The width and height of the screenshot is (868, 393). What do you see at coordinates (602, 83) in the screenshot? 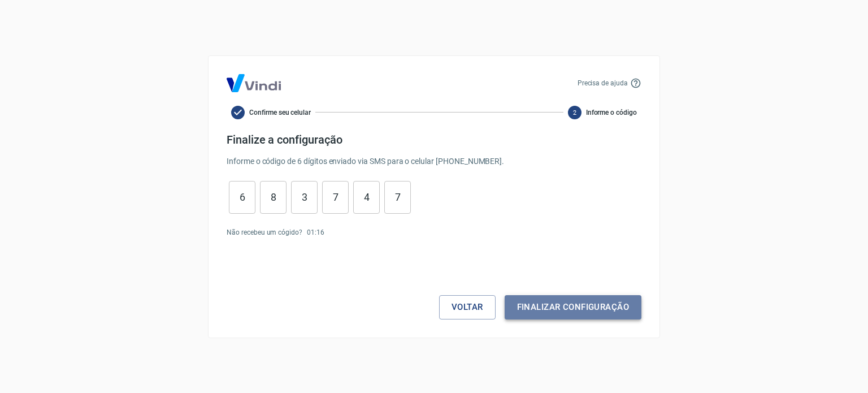
I see `p: Precisa de ajuda` at bounding box center [602, 83].